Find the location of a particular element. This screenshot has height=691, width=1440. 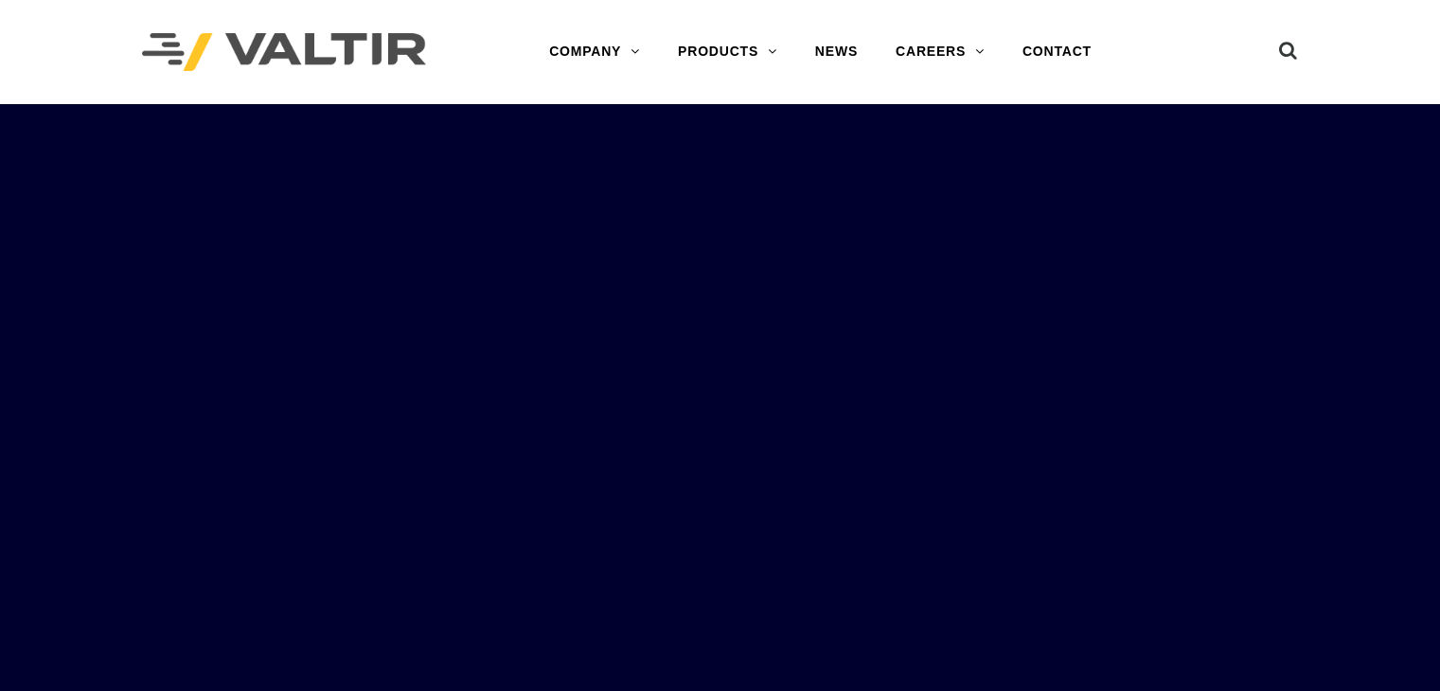

a: COMPANY is located at coordinates (595, 52).